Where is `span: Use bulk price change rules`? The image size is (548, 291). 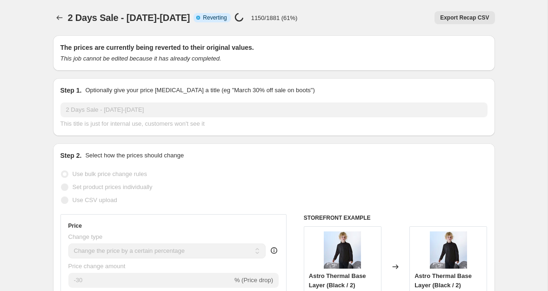 span: Use bulk price change rules is located at coordinates (110, 174).